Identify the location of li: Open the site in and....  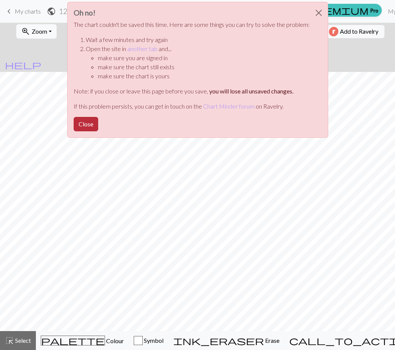
(198, 62).